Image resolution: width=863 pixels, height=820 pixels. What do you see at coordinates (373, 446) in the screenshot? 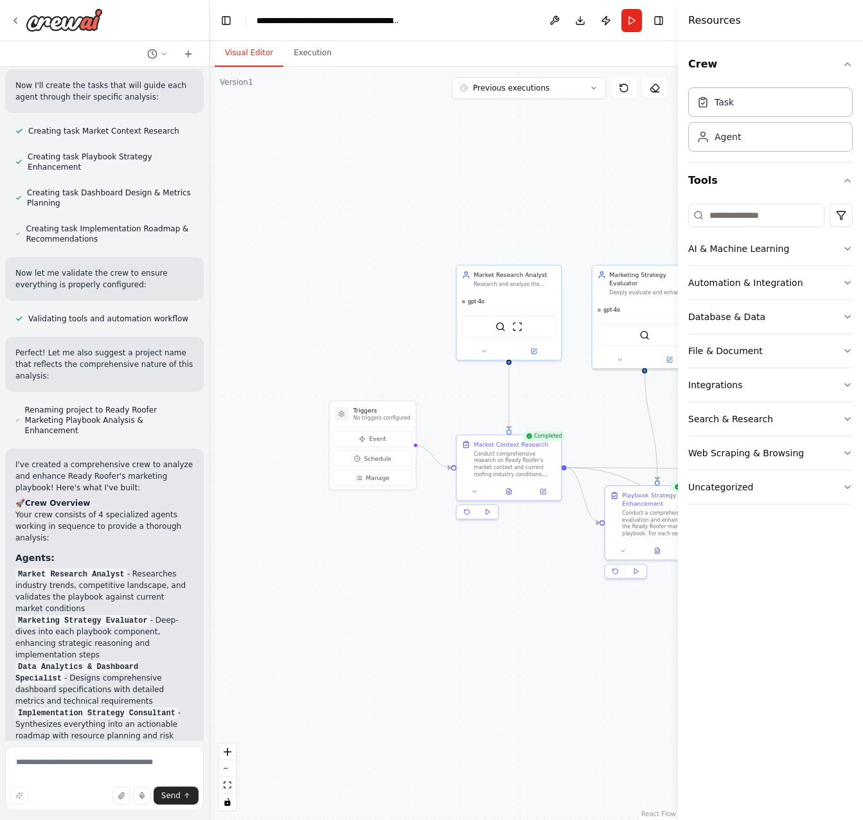
I see `div: TriggersNo triggers configuredEventScheduleManage` at bounding box center [373, 446].